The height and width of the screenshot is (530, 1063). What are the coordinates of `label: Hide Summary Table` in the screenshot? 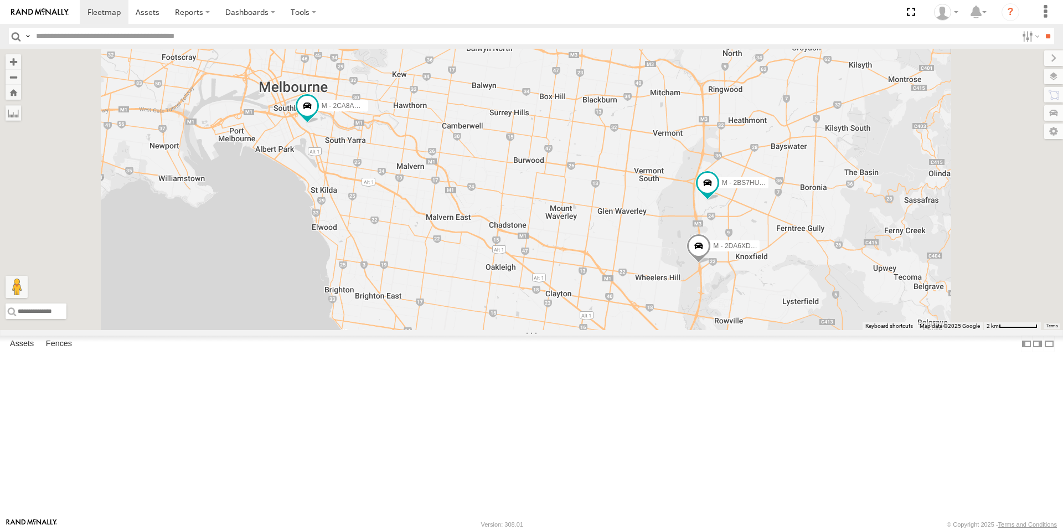 It's located at (1049, 343).